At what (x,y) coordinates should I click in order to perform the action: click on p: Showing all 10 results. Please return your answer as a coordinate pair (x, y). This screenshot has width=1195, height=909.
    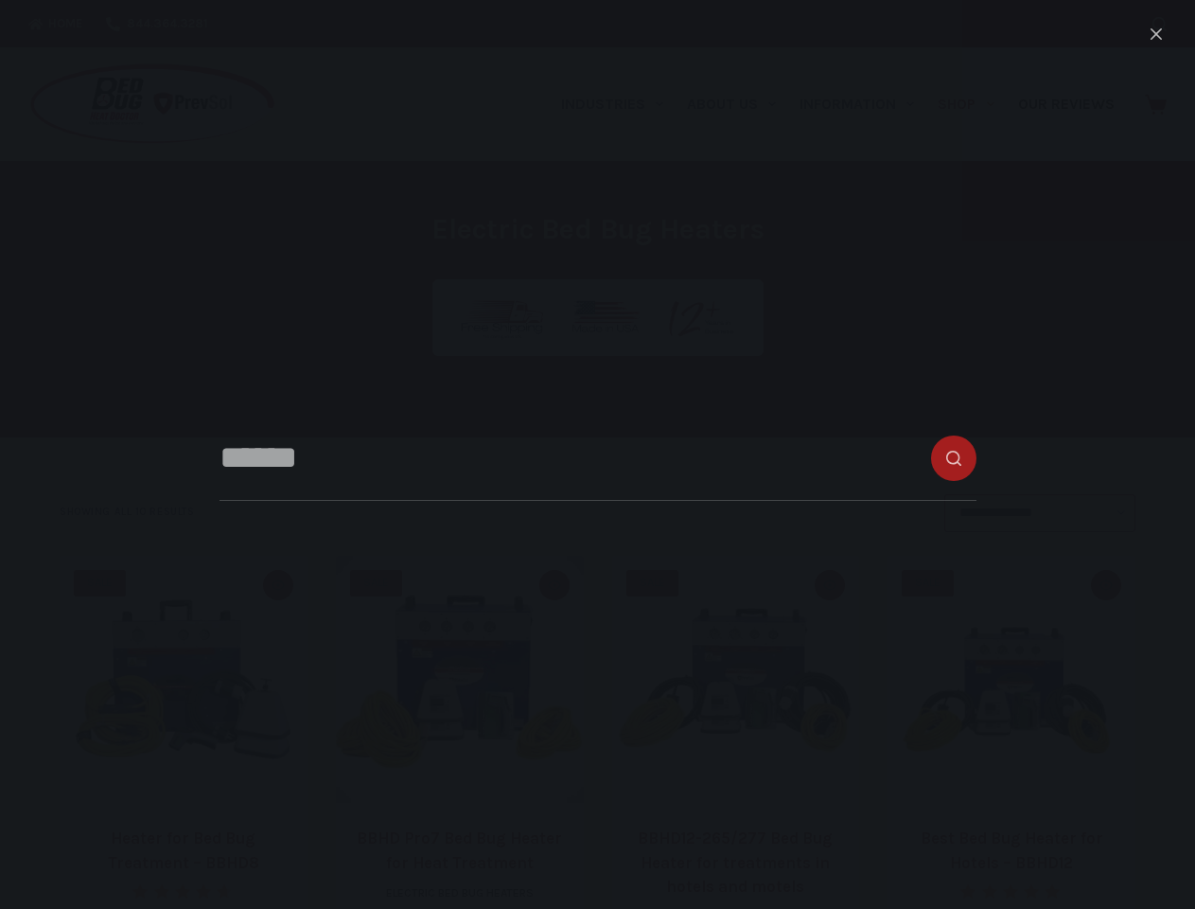
    Looking at the image, I should click on (127, 512).